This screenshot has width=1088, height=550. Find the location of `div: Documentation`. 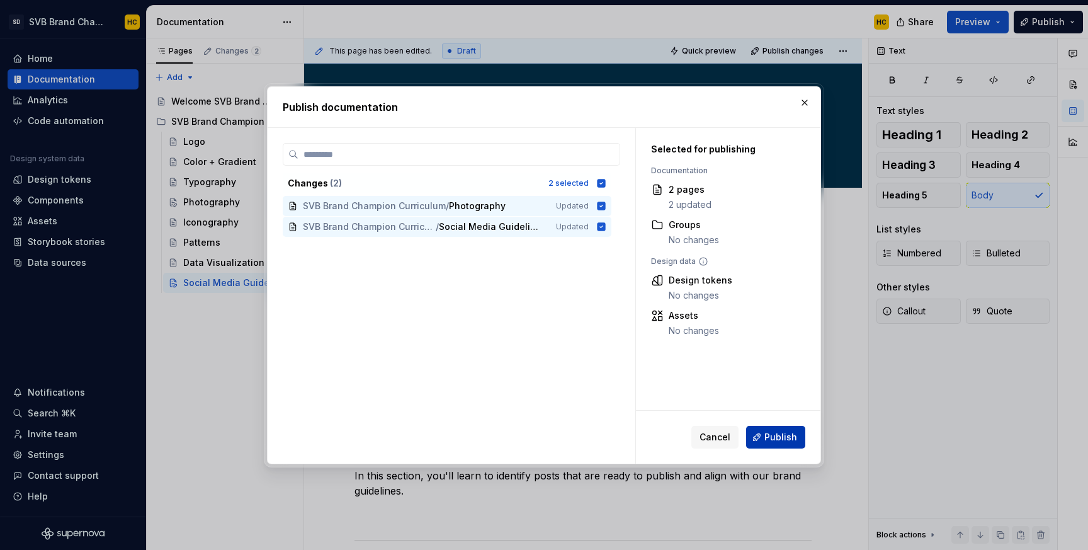

div: Documentation is located at coordinates (725, 171).